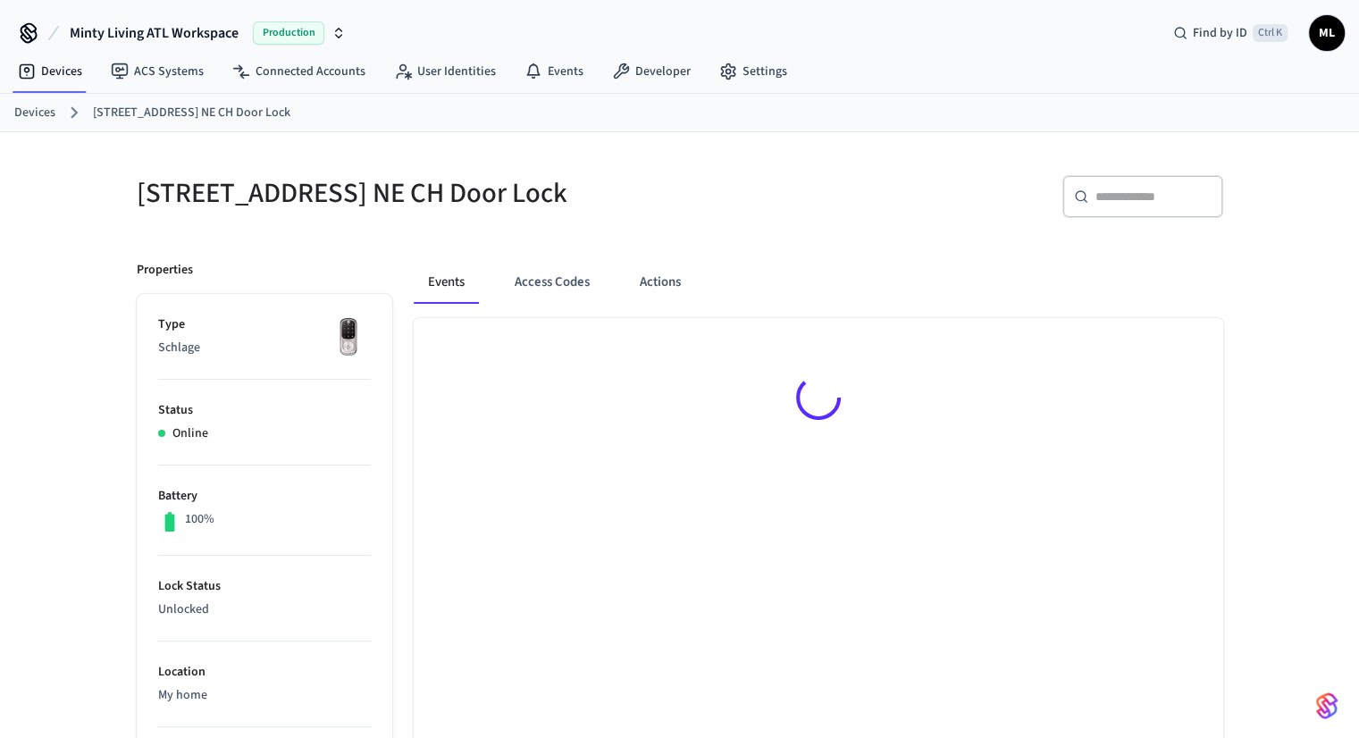 Image resolution: width=1359 pixels, height=738 pixels. What do you see at coordinates (264, 609) in the screenshot?
I see `p: Unlocked` at bounding box center [264, 609].